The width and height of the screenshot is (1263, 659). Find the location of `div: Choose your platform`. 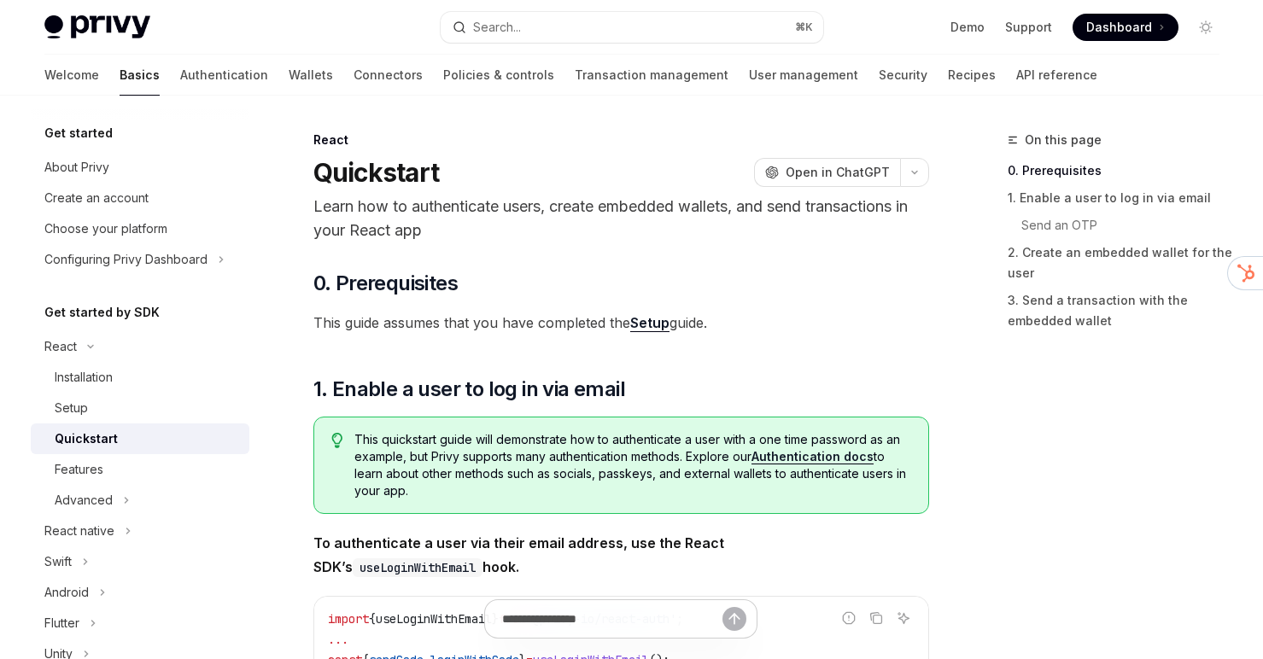

div: Choose your platform is located at coordinates (106, 229).